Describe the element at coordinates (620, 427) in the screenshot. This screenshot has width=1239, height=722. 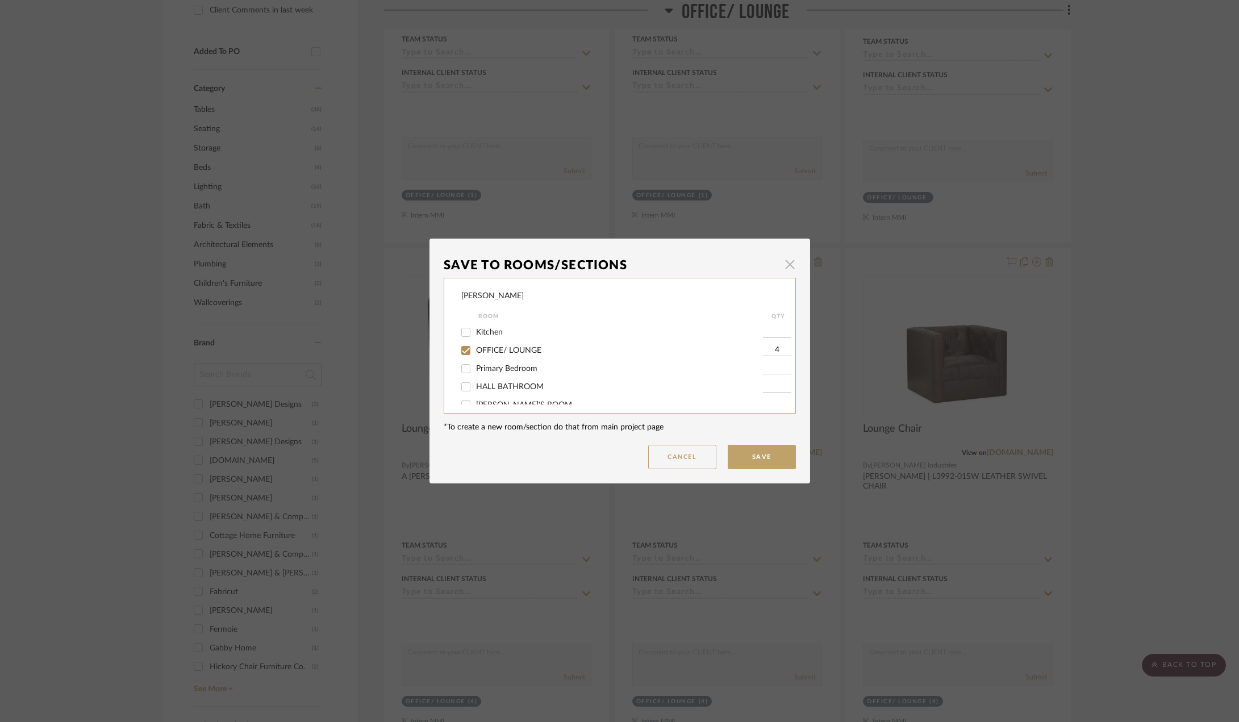
I see `div: *To create a new room/section do that from main project page` at that location.